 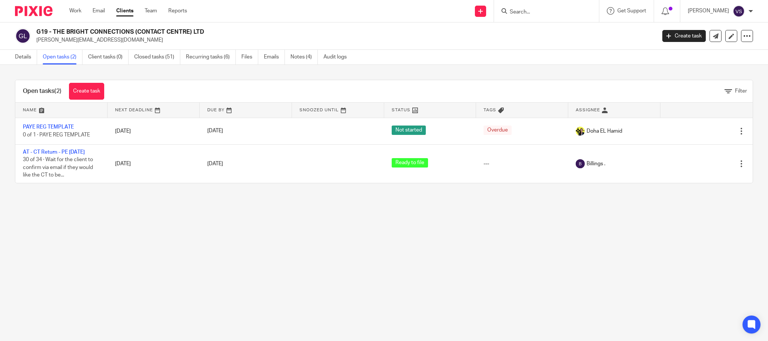 What do you see at coordinates (157, 57) in the screenshot?
I see `a: Closed tasks (51)` at bounding box center [157, 57].